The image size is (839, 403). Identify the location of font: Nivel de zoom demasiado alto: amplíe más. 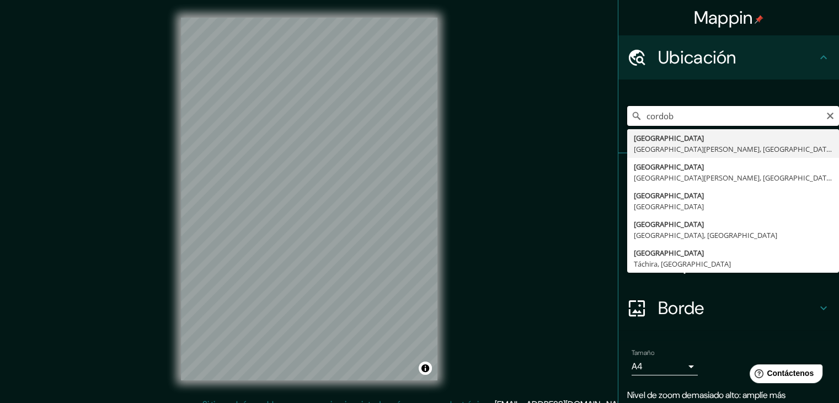
(706, 395).